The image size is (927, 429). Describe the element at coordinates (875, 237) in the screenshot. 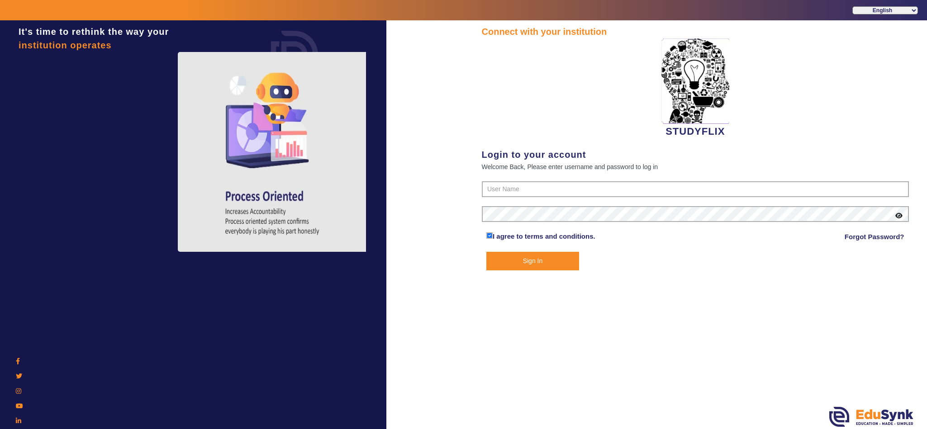

I see `a: Forgot Password?` at that location.